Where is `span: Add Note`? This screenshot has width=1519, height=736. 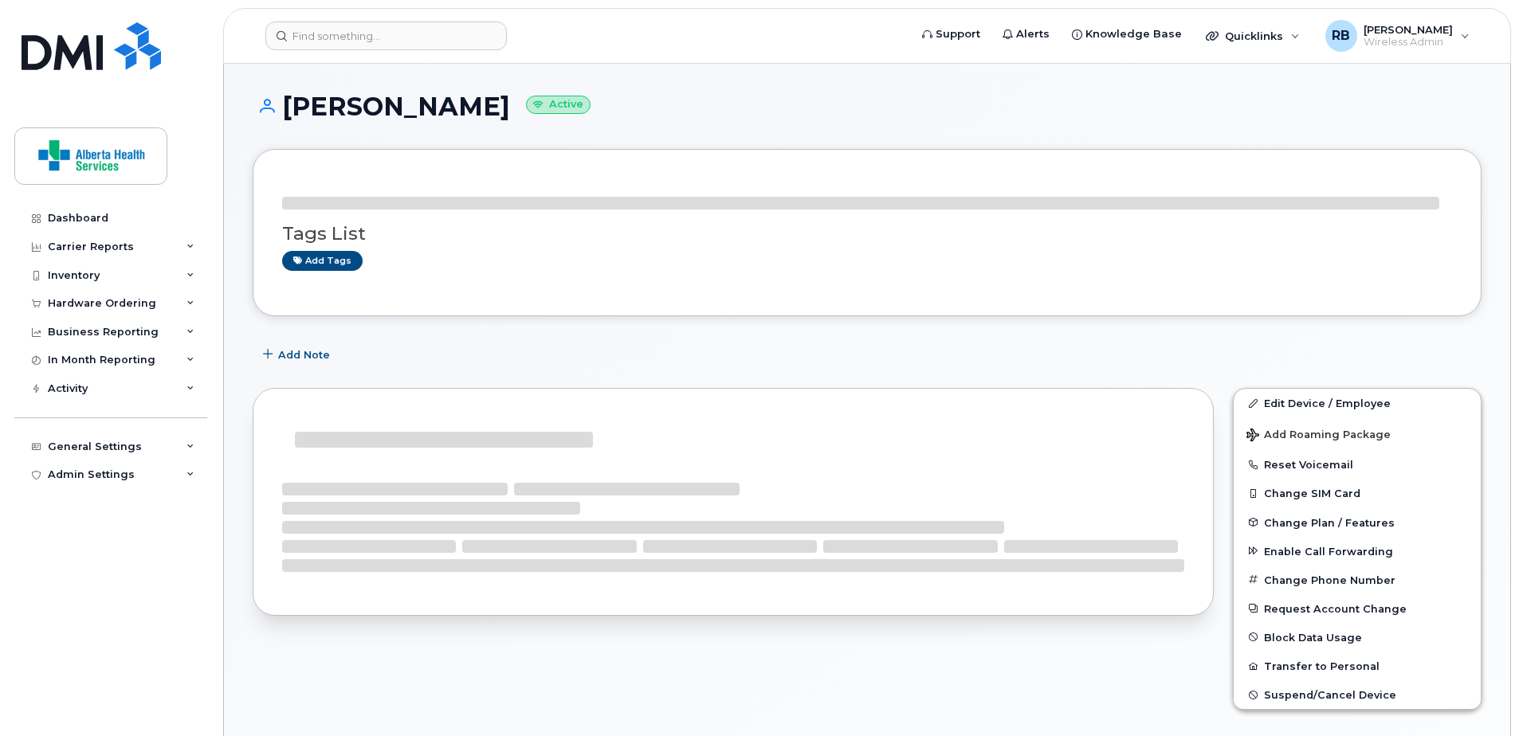
span: Add Note is located at coordinates (304, 355).